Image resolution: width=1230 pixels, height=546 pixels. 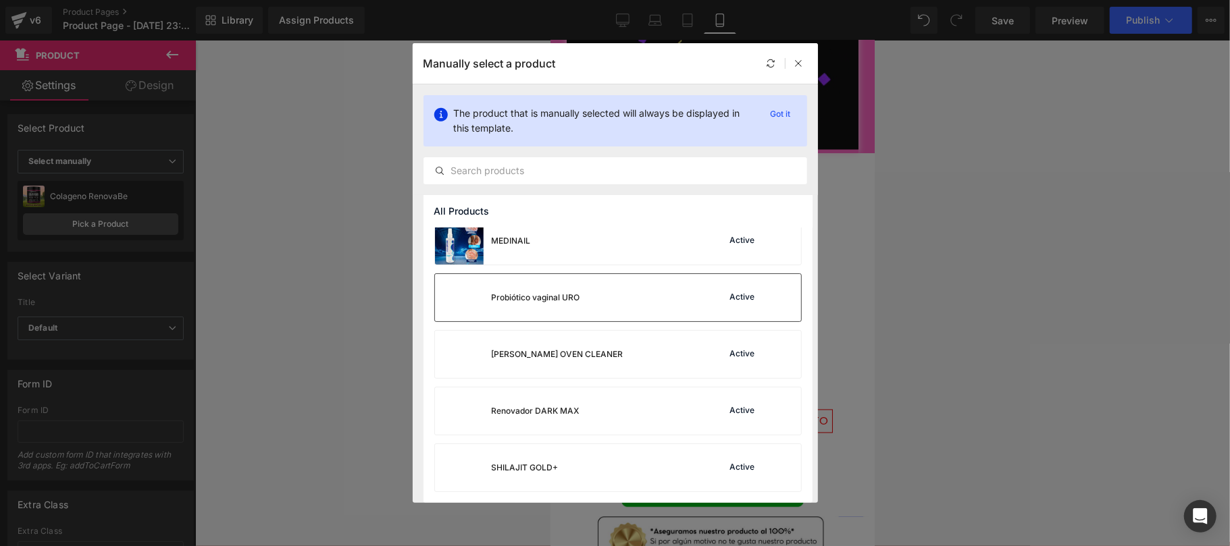 What do you see at coordinates (535, 298) in the screenshot?
I see `div: Probiótico vaginal URO` at bounding box center [535, 298].